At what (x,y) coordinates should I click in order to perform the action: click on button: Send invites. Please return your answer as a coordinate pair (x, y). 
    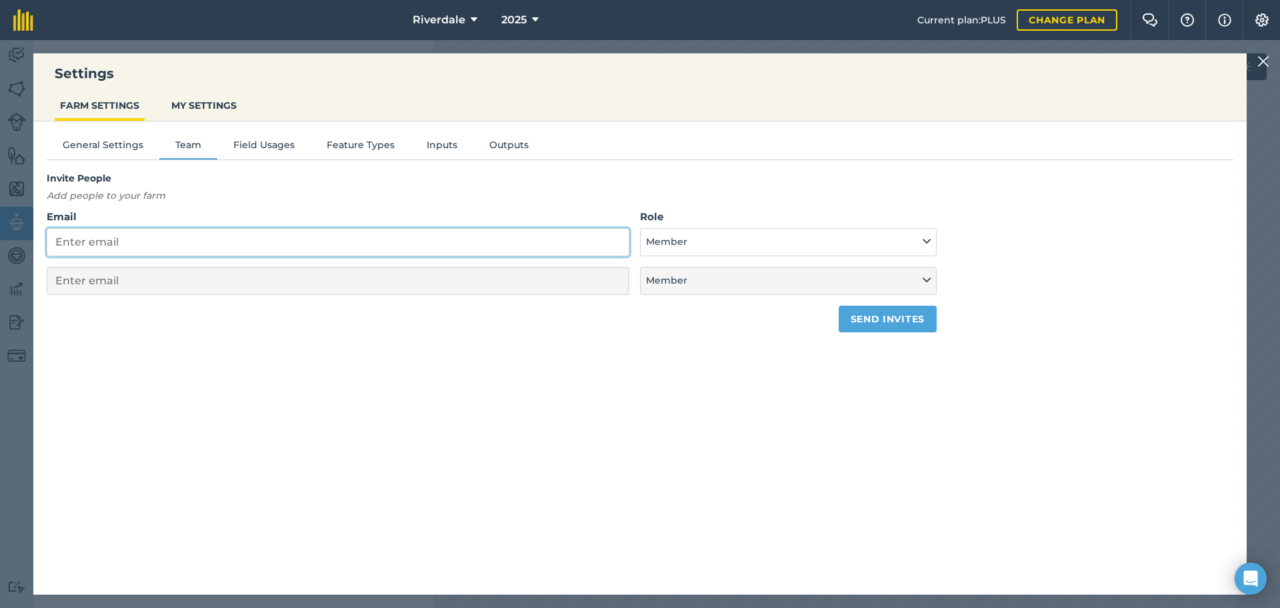
    Looking at the image, I should click on (888, 319).